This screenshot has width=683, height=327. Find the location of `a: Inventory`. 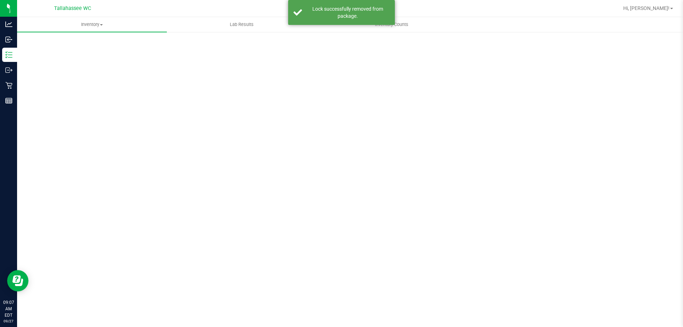

a: Inventory is located at coordinates (92, 25).